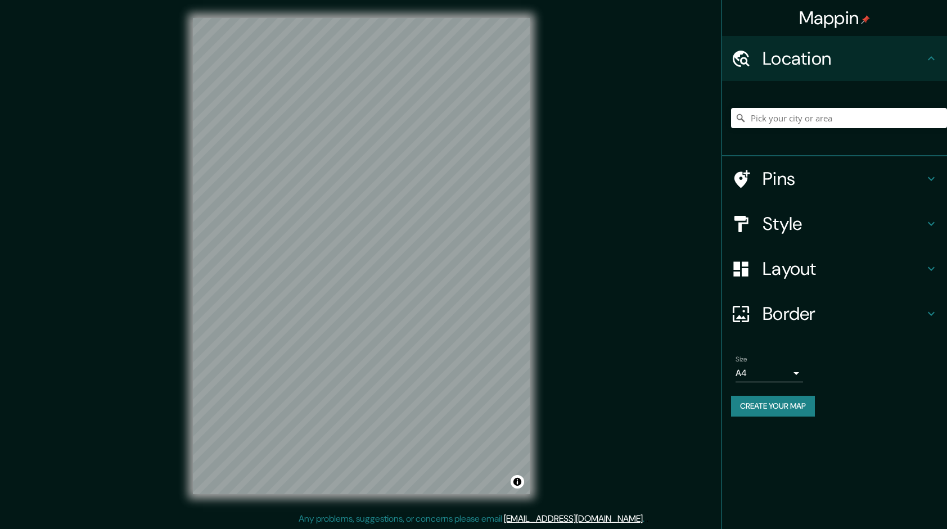  I want to click on button: Create your map, so click(773, 406).